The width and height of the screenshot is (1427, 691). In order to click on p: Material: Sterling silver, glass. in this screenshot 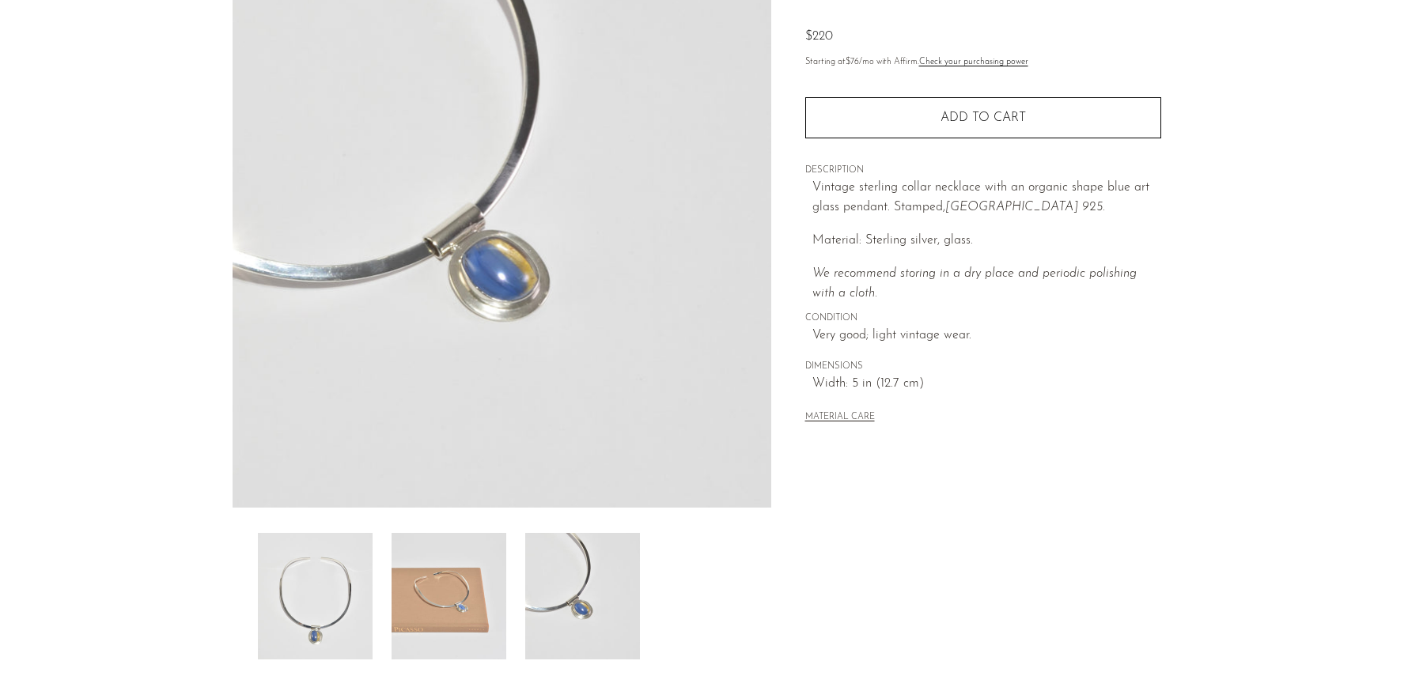, I will do `click(986, 241)`.